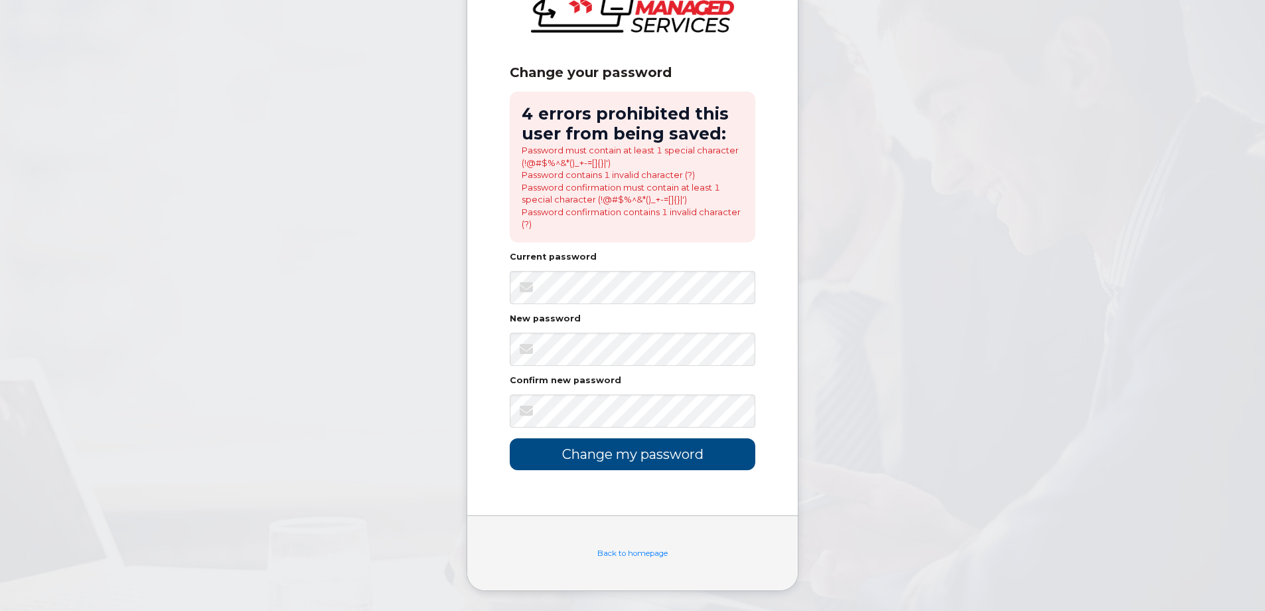  What do you see at coordinates (633, 193) in the screenshot?
I see `li: Password confirmation must contain at least 1 special character (!@#$%^&*()_+-=[]{}|')` at bounding box center [633, 193].